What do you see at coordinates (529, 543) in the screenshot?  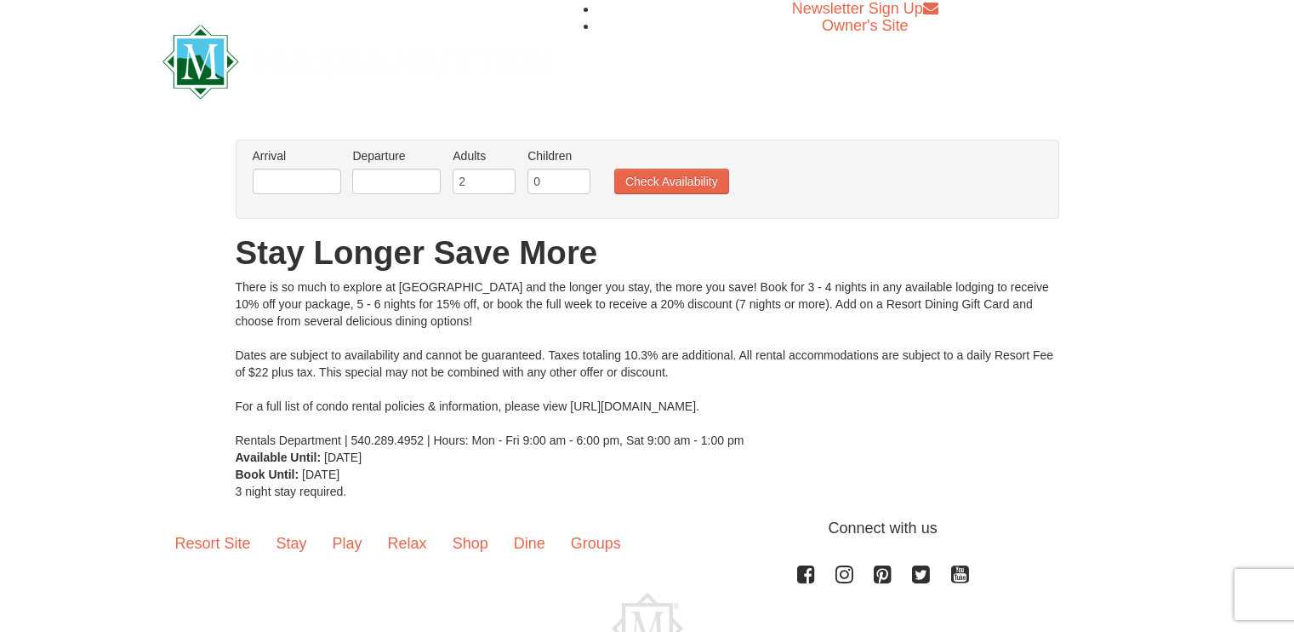 I see `a: Dine` at bounding box center [529, 543].